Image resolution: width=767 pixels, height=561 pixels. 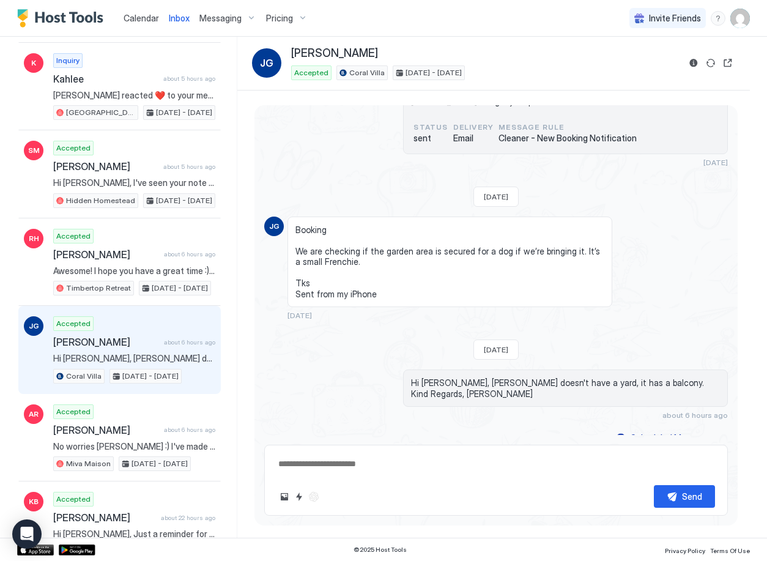 What do you see at coordinates (35, 550) in the screenshot?
I see `div: App Store` at bounding box center [35, 550].